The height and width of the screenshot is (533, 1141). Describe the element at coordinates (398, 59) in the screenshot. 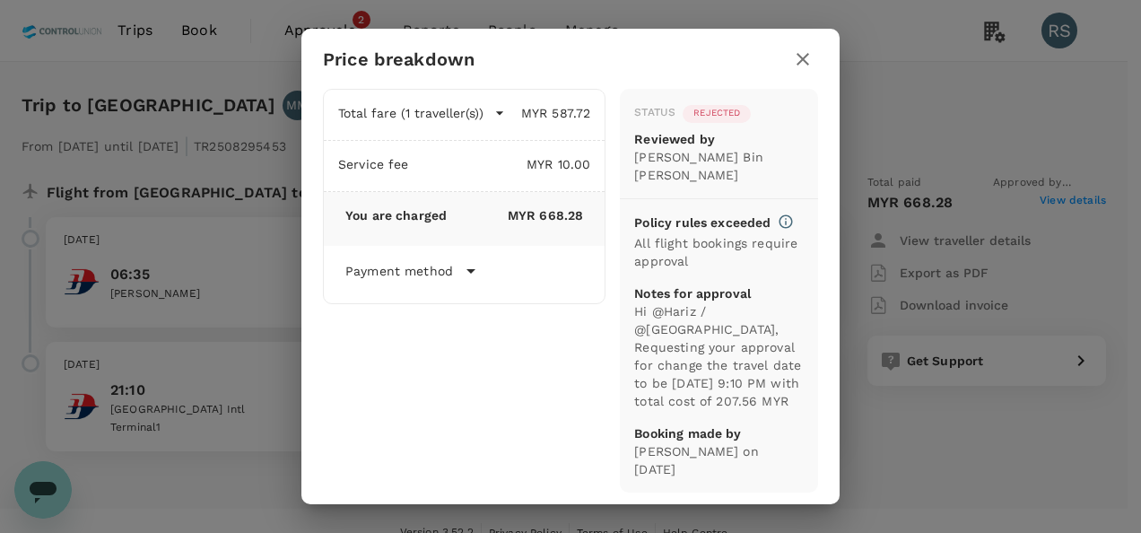

I see `h6: Price breakdown` at that location.